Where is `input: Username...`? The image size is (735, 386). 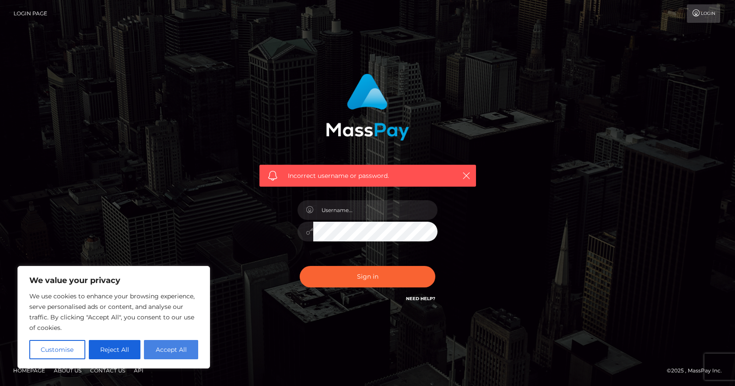 input: Username... is located at coordinates (376, 210).